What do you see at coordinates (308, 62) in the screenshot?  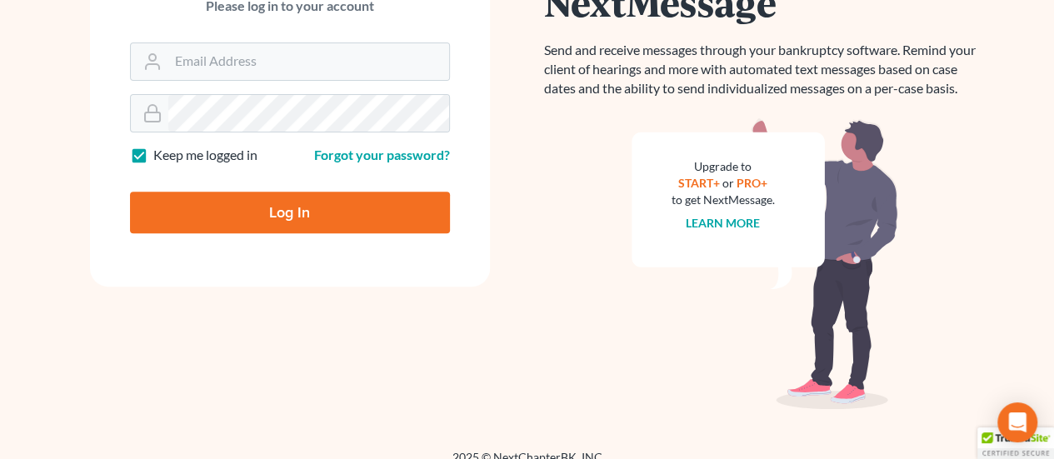 I see `input: Email Address` at bounding box center [308, 62].